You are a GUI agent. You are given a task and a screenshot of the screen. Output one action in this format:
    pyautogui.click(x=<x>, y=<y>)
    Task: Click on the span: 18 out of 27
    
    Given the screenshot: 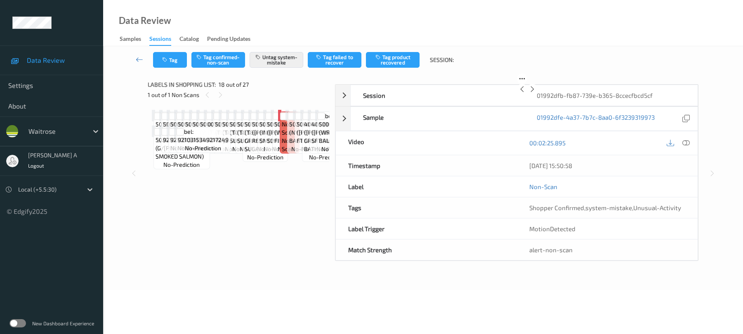 What is the action you would take?
    pyautogui.click(x=234, y=85)
    